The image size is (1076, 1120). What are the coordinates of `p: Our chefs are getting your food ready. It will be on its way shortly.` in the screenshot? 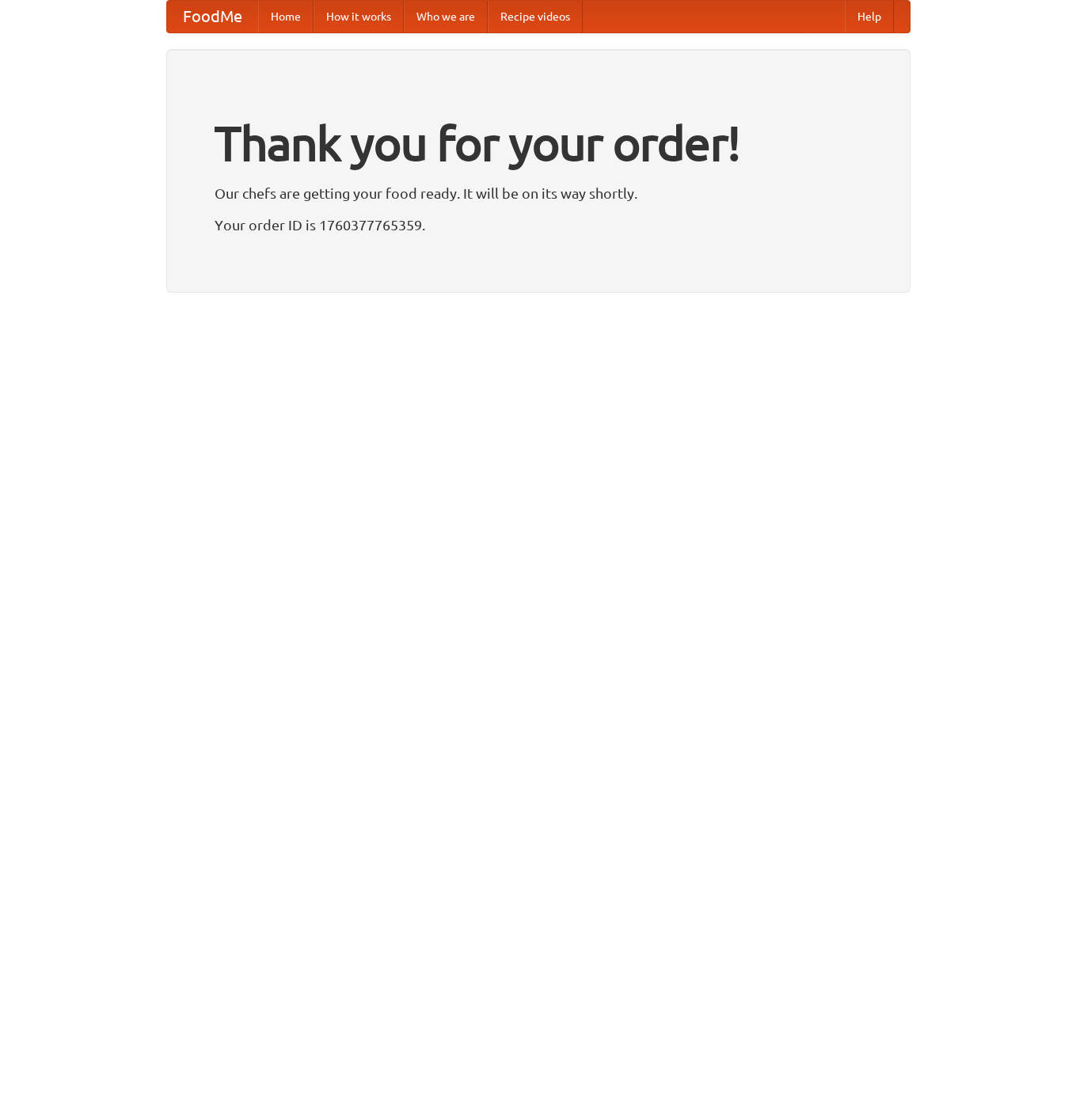 It's located at (538, 193).